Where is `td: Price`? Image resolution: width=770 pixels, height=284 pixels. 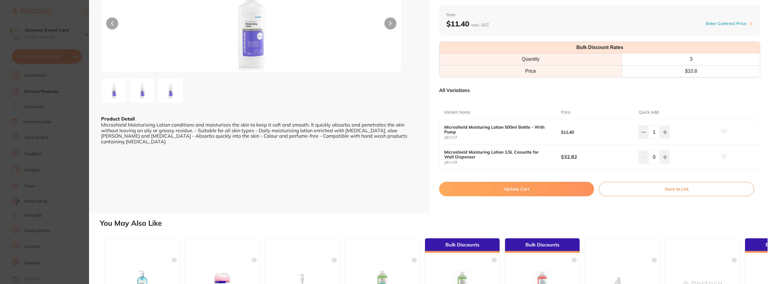
td: Price is located at coordinates (531, 71).